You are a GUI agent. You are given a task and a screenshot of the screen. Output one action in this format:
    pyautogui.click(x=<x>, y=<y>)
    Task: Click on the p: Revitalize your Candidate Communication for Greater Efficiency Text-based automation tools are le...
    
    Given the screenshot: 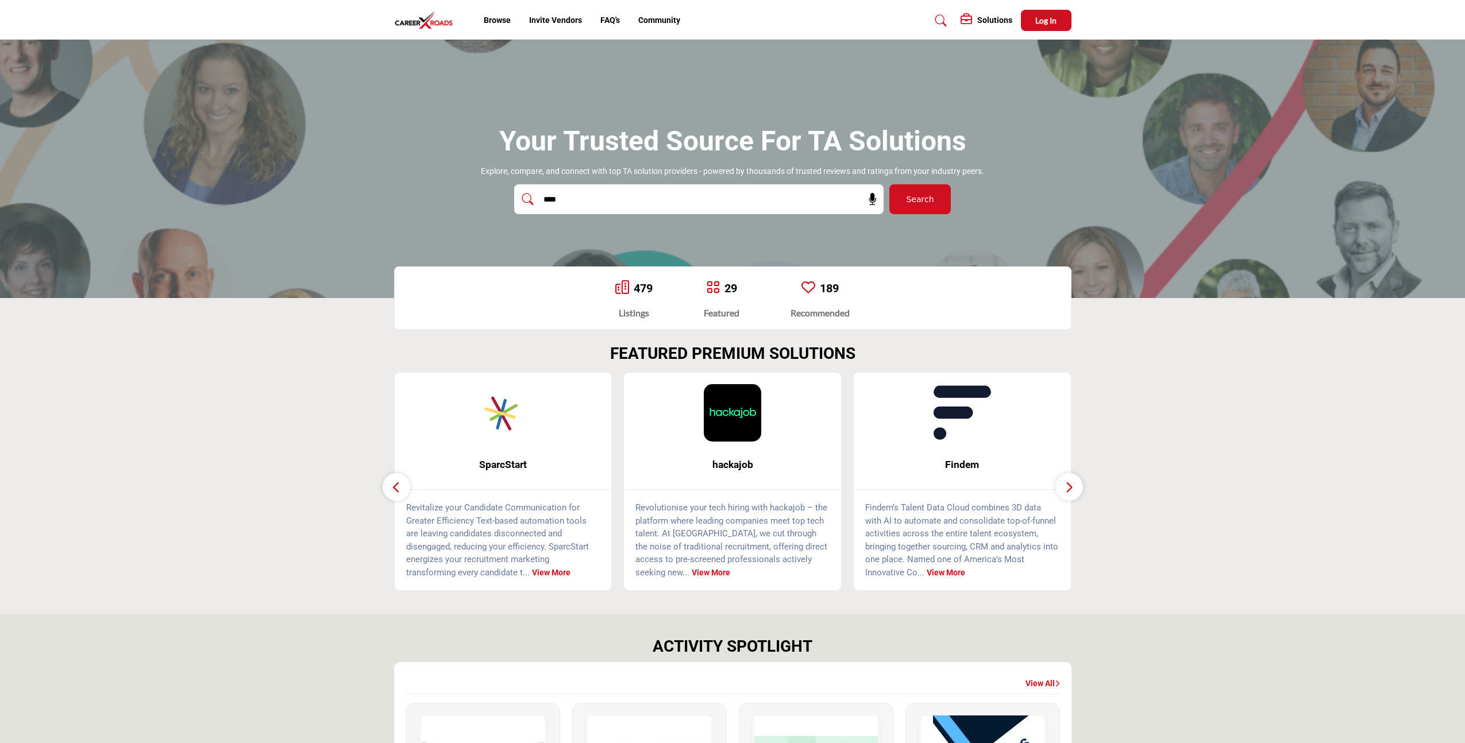 What is the action you would take?
    pyautogui.click(x=503, y=540)
    